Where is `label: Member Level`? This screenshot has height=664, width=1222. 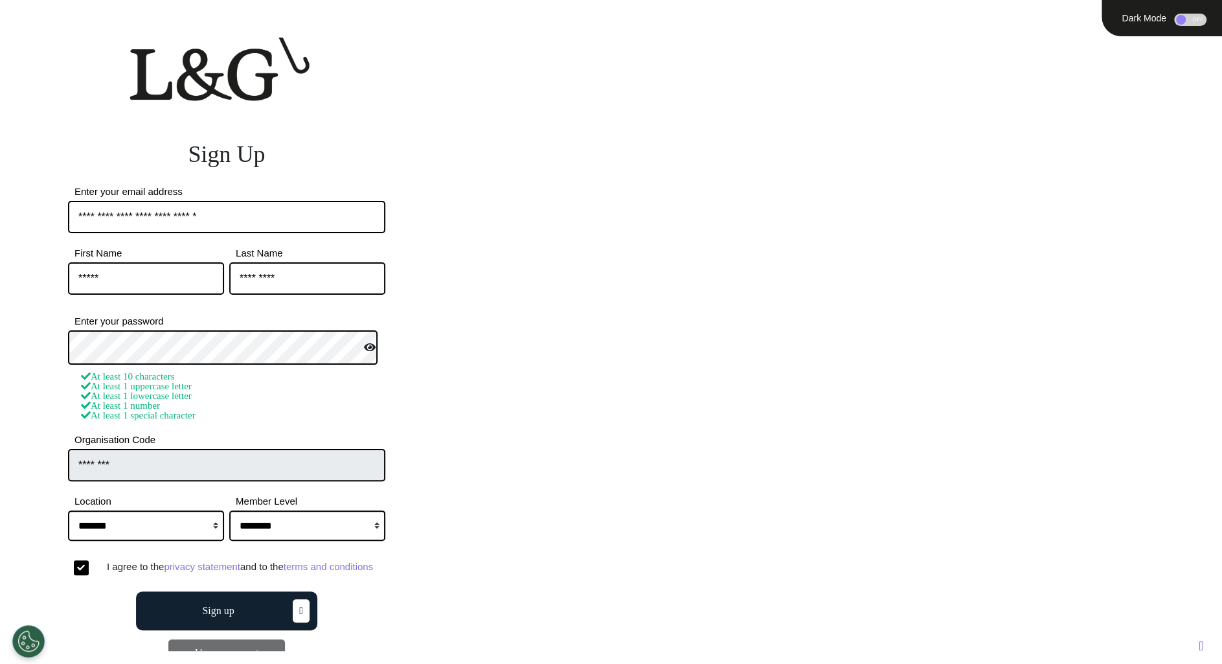 label: Member Level is located at coordinates (307, 501).